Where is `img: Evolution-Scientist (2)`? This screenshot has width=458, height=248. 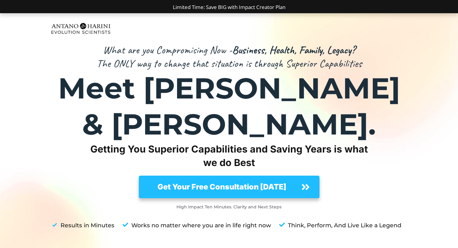 img: Evolution-Scientist (2) is located at coordinates (81, 28).